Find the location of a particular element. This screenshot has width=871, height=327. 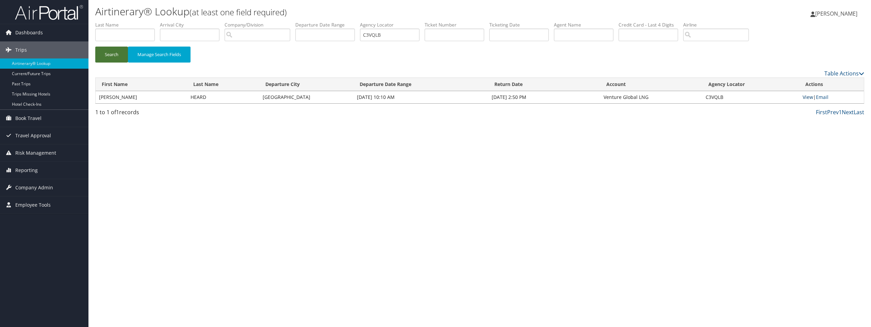

h1: Airtinerary® Lookup is located at coordinates (352, 12).